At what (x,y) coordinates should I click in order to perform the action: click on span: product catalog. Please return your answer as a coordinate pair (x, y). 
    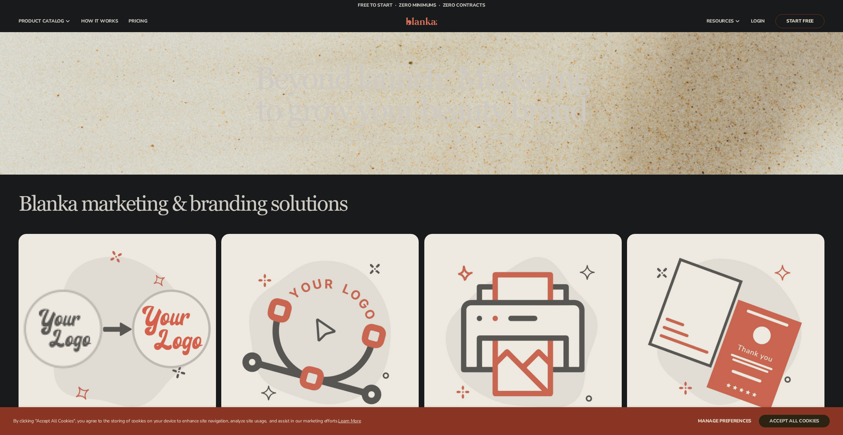
    Looking at the image, I should click on (41, 21).